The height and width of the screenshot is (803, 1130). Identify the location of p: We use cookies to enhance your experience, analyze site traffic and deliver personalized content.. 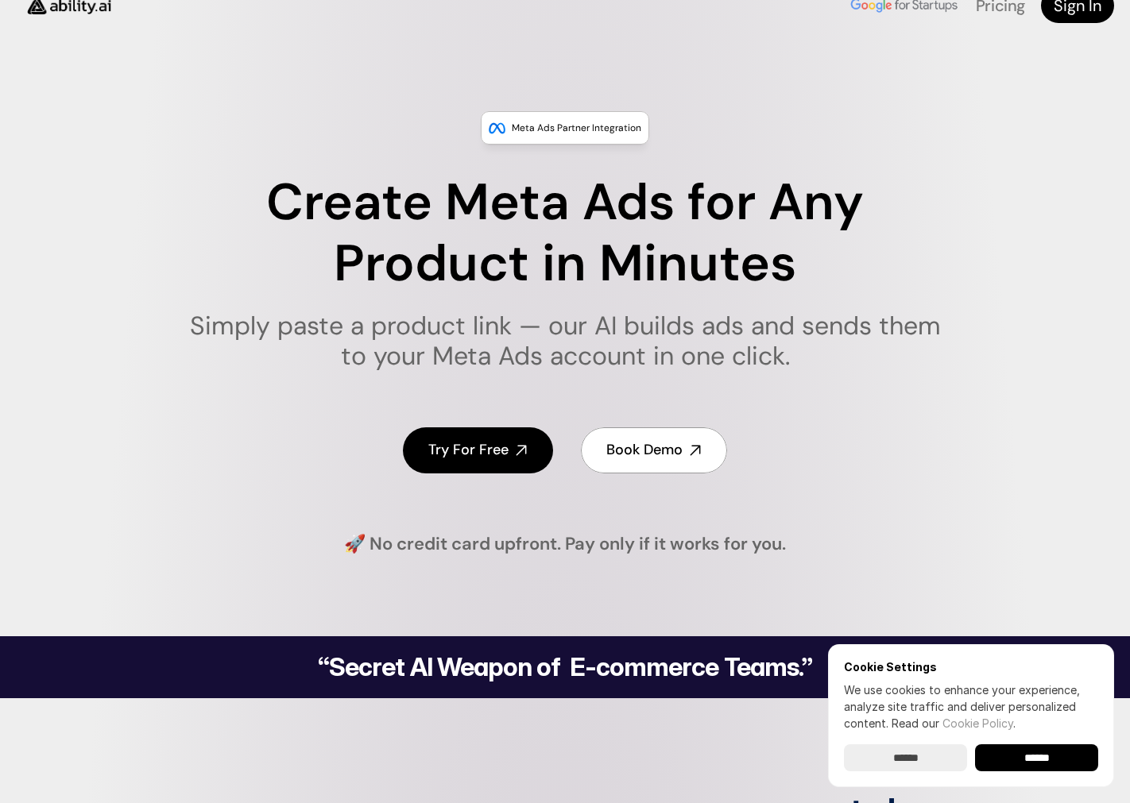
(971, 706).